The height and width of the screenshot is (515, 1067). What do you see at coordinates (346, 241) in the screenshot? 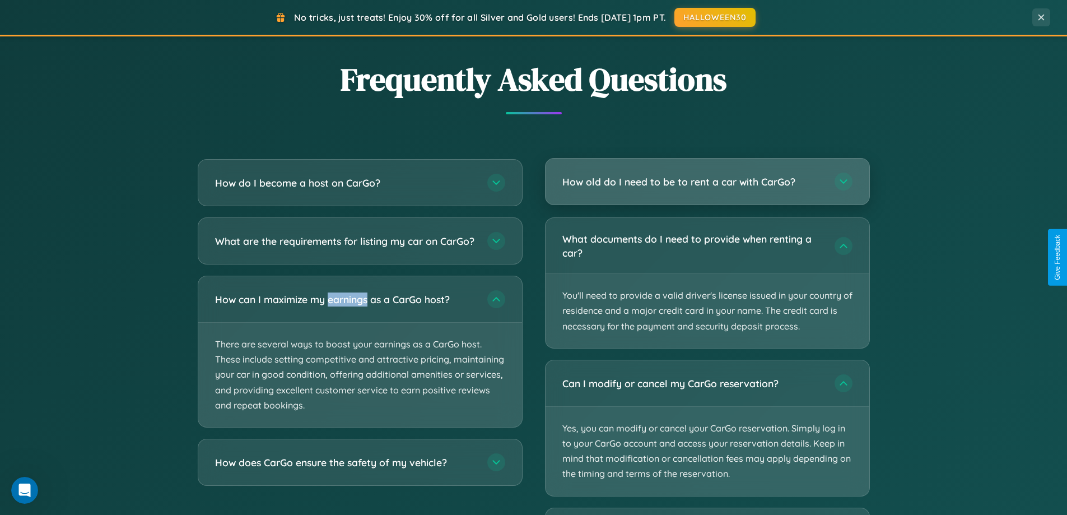
I see `h3: What are the requirements for listing my car on CarGo?` at bounding box center [346, 241].